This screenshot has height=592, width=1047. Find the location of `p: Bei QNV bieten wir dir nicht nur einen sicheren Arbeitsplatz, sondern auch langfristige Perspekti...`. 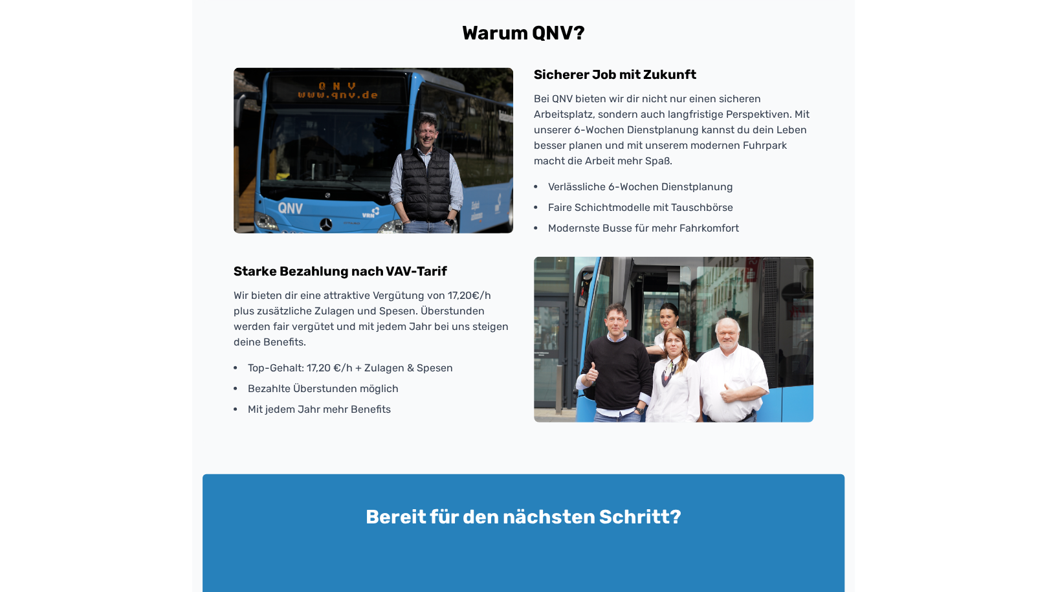

p: Bei QNV bieten wir dir nicht nur einen sicheren Arbeitsplatz, sondern auch langfristige Perspekti... is located at coordinates (674, 130).